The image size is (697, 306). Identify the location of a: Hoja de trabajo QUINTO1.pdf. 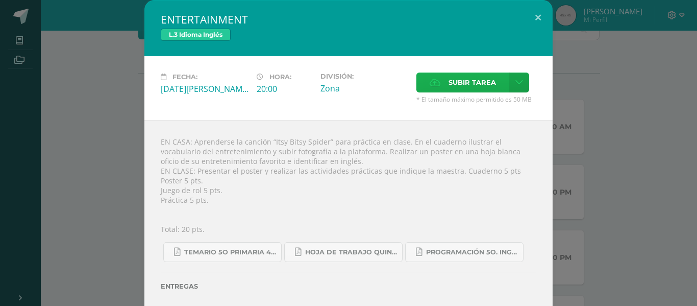
(343, 252).